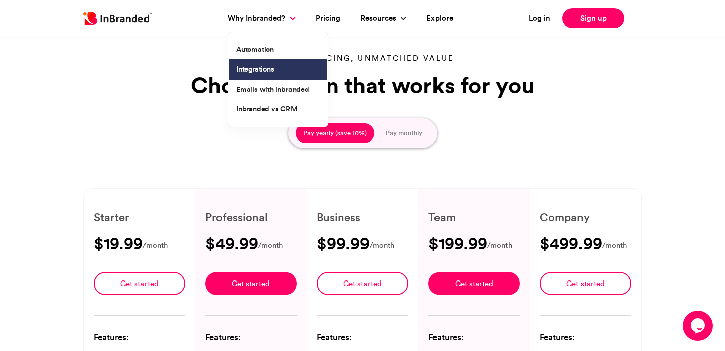 The width and height of the screenshot is (725, 351). What do you see at coordinates (363, 217) in the screenshot?
I see `h6: Business` at bounding box center [363, 217].